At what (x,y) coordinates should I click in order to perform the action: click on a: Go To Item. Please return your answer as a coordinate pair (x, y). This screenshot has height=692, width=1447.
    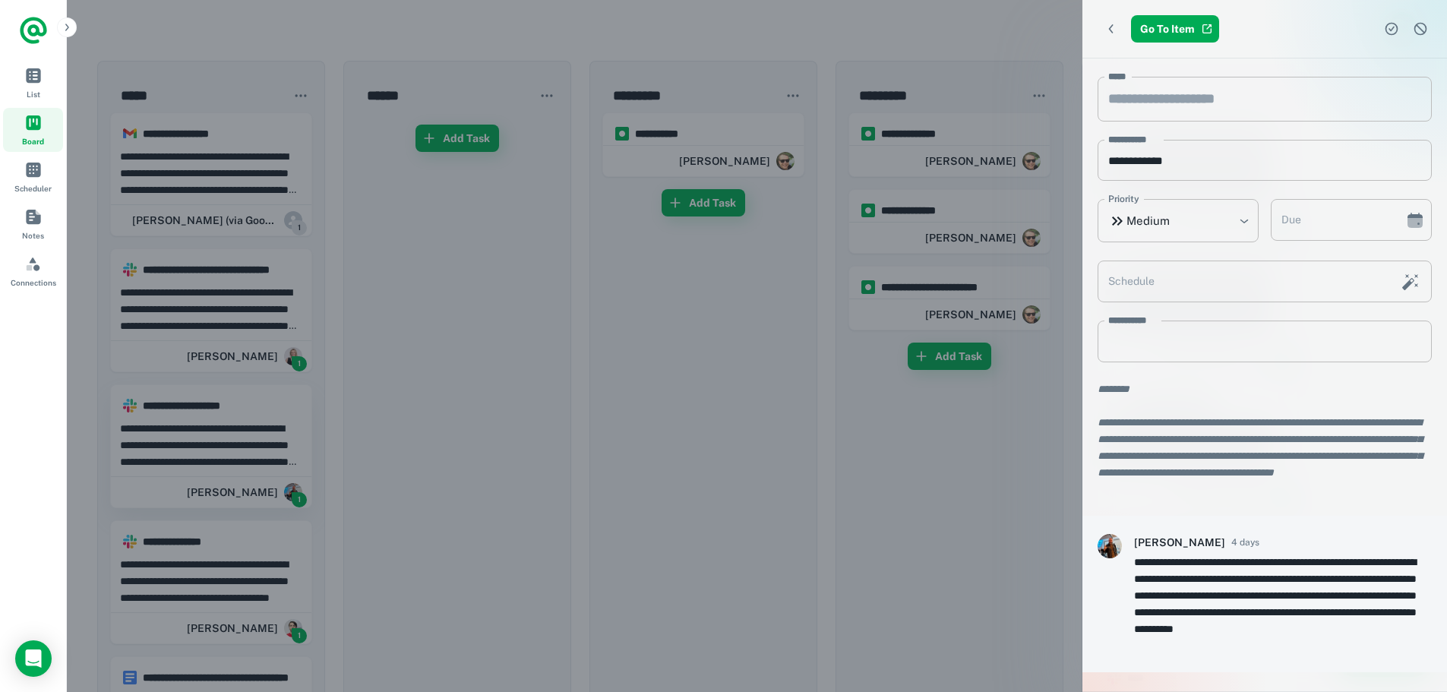
    Looking at the image, I should click on (1175, 29).